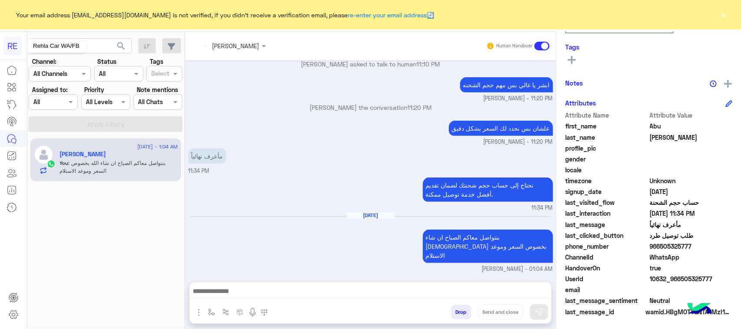 The width and height of the screenshot is (741, 329). Describe the element at coordinates (714, 84) in the screenshot. I see `img: notes` at that location.